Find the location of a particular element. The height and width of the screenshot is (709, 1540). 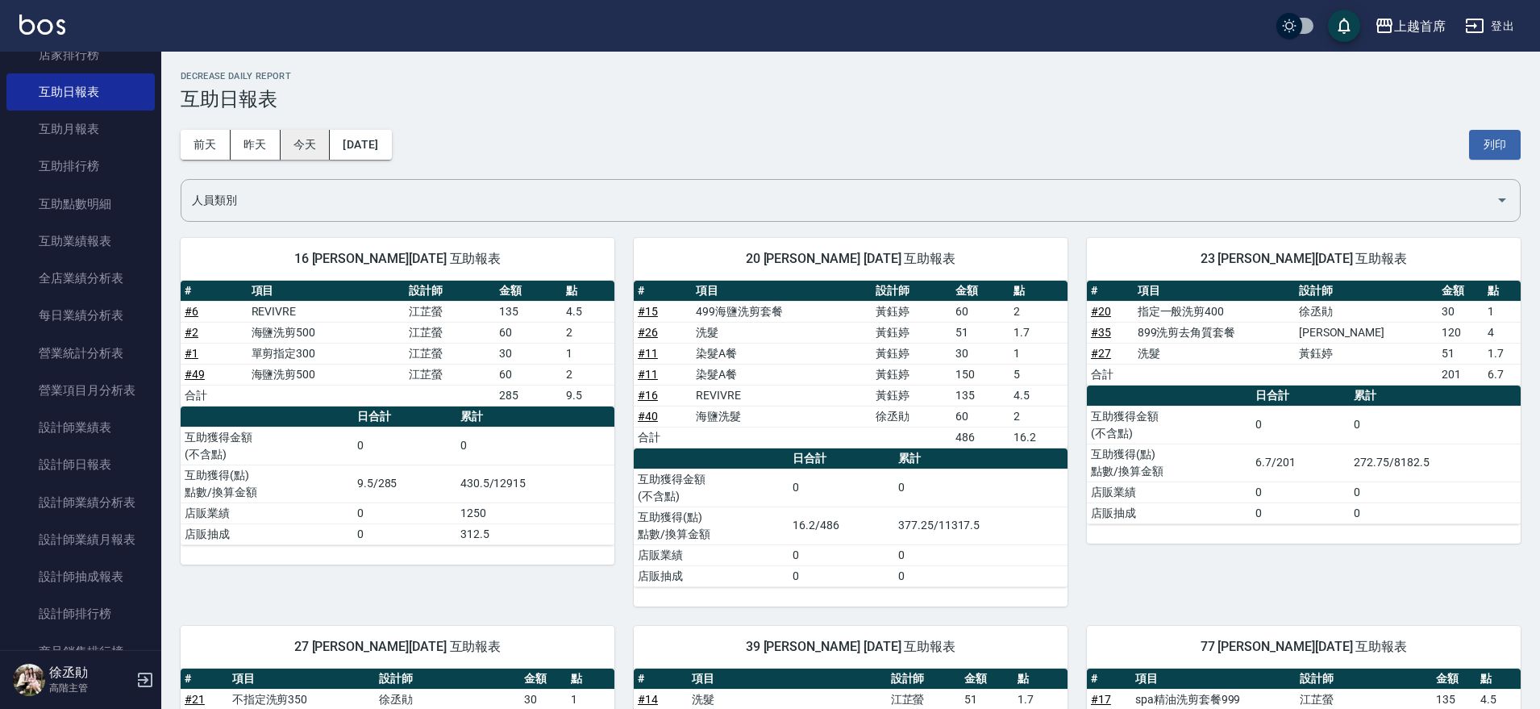

a: 互助排行榜 is located at coordinates (81, 166).